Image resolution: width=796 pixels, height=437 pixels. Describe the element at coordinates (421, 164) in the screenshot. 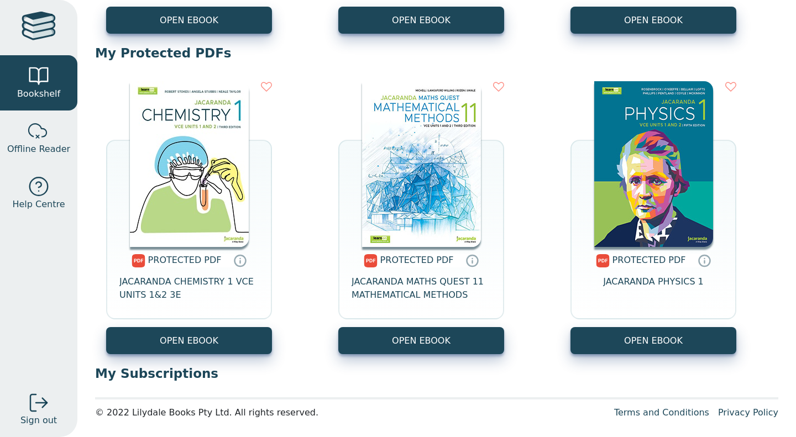

I see `img: 7d5df96f-a6f2-4f05-9c2a-d28d402b2132.jpg` at that location.